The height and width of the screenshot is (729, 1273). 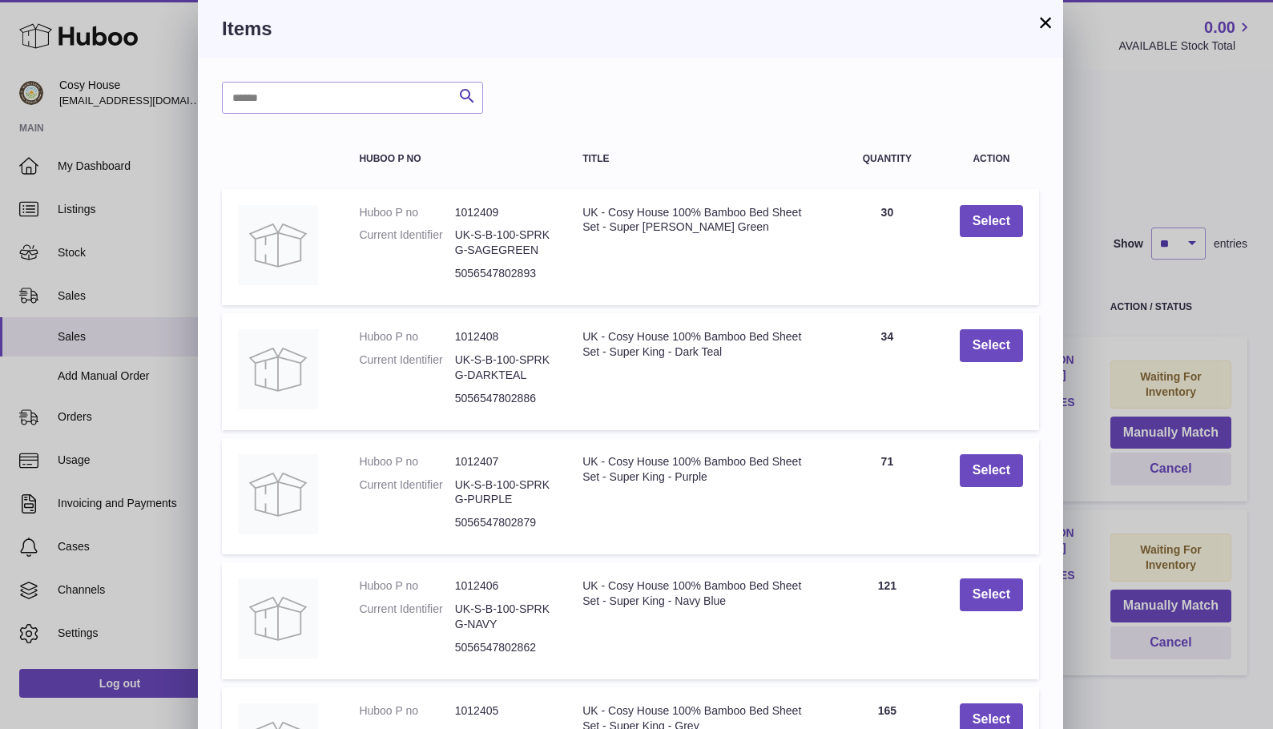 What do you see at coordinates (887, 159) in the screenshot?
I see `th: Quantity` at bounding box center [887, 159].